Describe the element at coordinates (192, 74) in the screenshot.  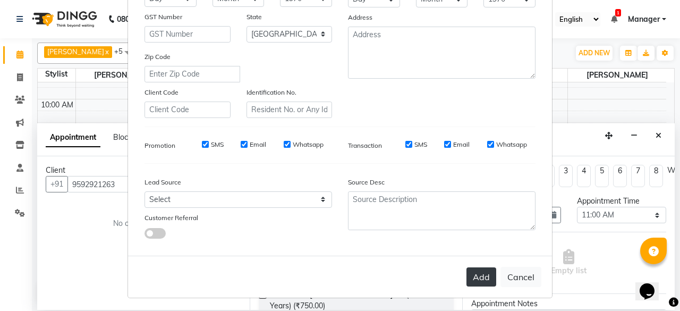
I see `input: Enter Zip Code` at that location.